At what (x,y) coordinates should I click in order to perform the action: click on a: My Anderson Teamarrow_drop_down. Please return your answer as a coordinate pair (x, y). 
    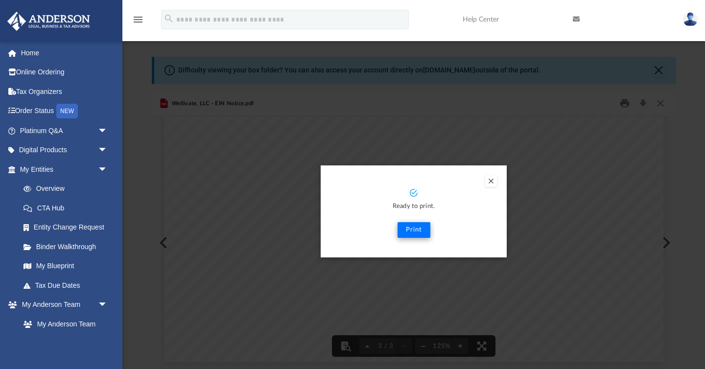
    Looking at the image, I should click on (62, 305).